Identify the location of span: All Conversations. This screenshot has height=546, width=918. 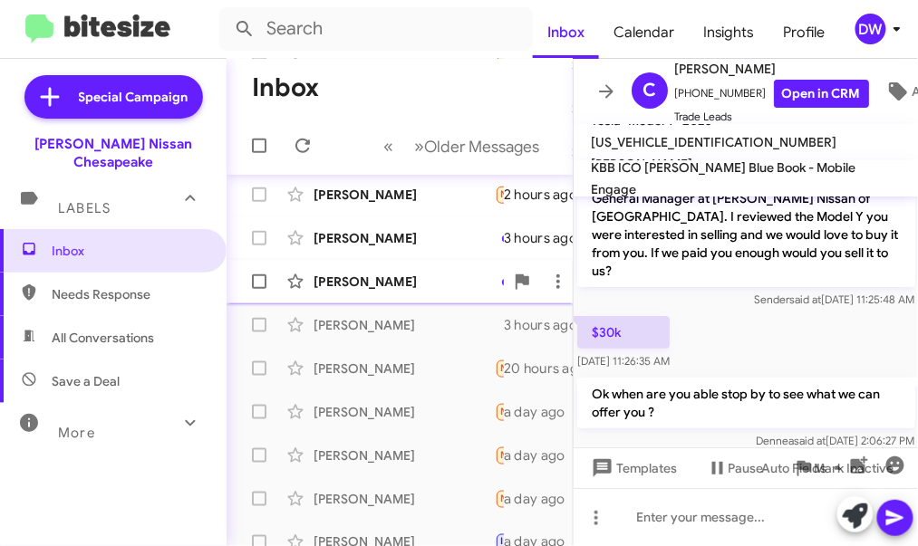
(102, 338).